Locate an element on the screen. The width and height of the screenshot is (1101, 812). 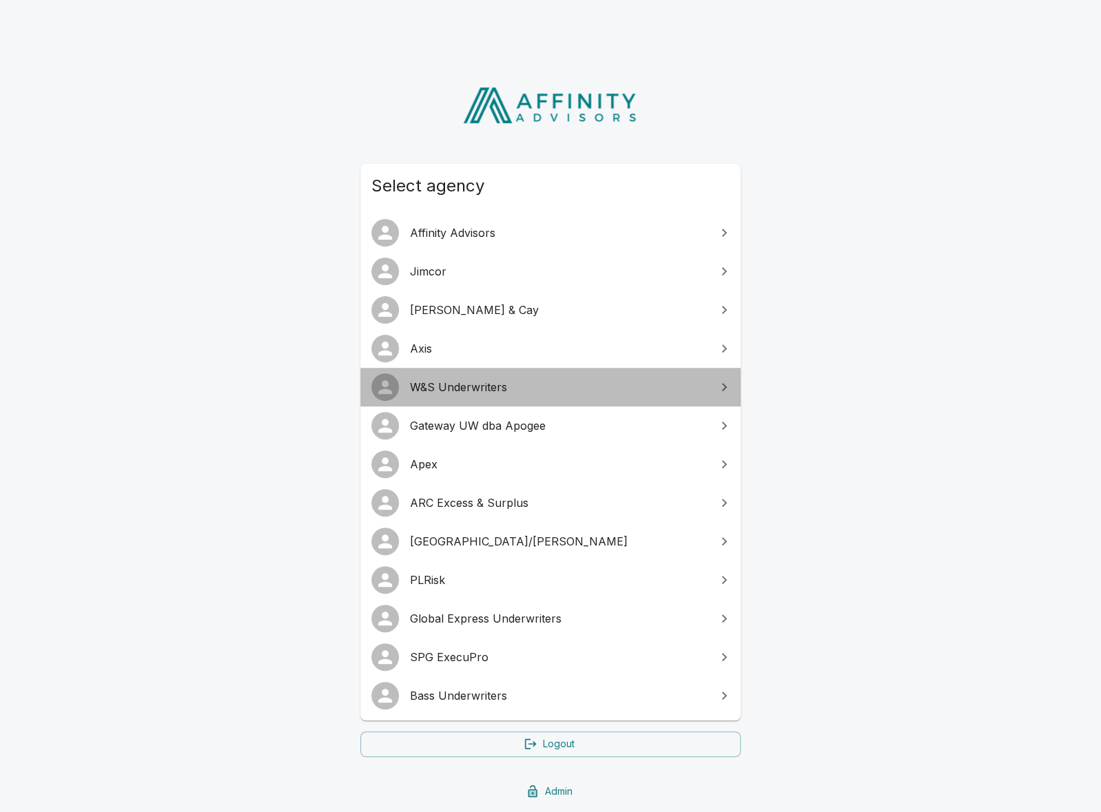
span: Jimcor is located at coordinates (559, 271).